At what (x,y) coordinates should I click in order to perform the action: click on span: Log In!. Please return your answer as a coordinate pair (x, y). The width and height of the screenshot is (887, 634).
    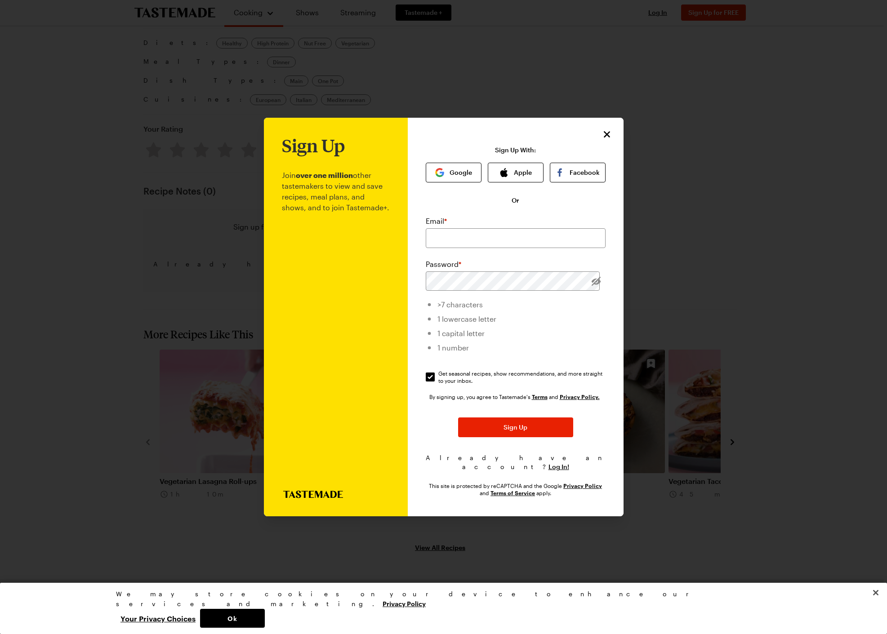
    Looking at the image, I should click on (559, 467).